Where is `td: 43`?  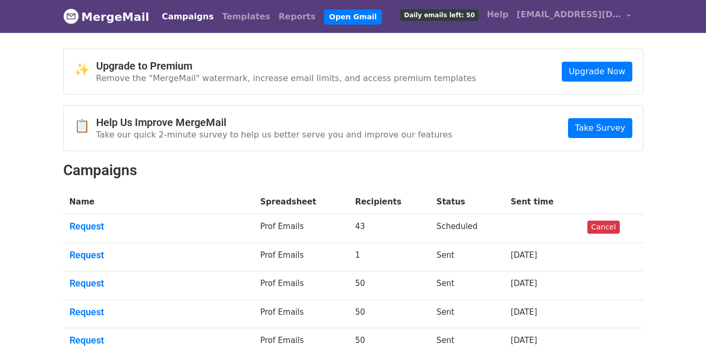
td: 43 is located at coordinates (389, 228).